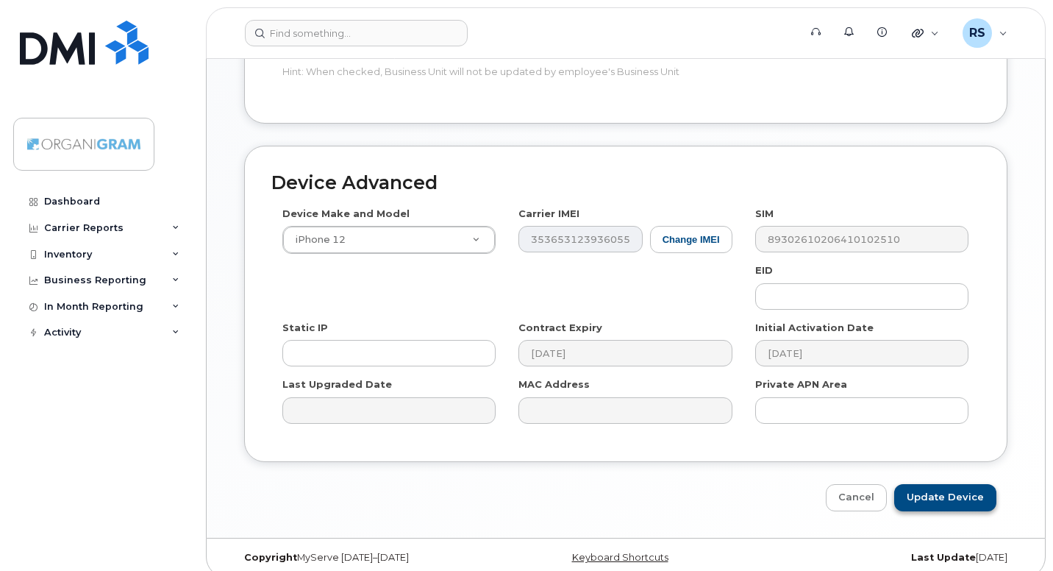  I want to click on label: Last Upgraded Date, so click(337, 384).